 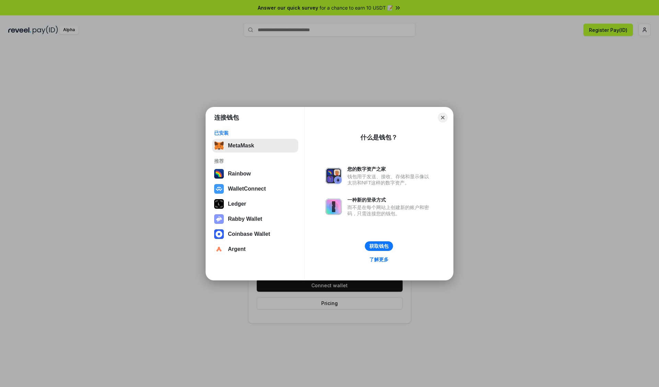 I want to click on button: Ledger, so click(x=255, y=204).